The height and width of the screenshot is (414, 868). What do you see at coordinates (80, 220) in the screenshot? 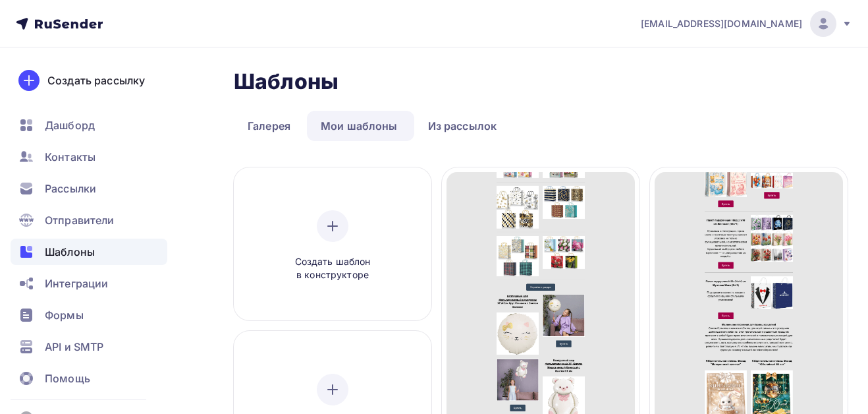
I see `span: Отправители` at bounding box center [80, 220].